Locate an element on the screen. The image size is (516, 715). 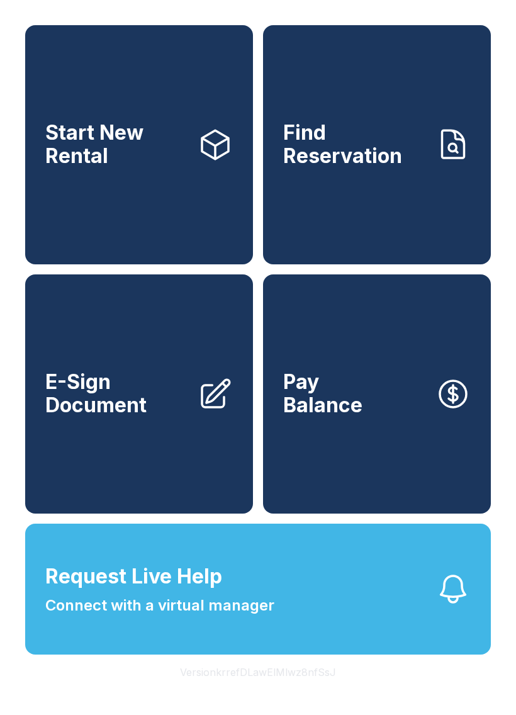
span: Start New Rental is located at coordinates (116, 144).